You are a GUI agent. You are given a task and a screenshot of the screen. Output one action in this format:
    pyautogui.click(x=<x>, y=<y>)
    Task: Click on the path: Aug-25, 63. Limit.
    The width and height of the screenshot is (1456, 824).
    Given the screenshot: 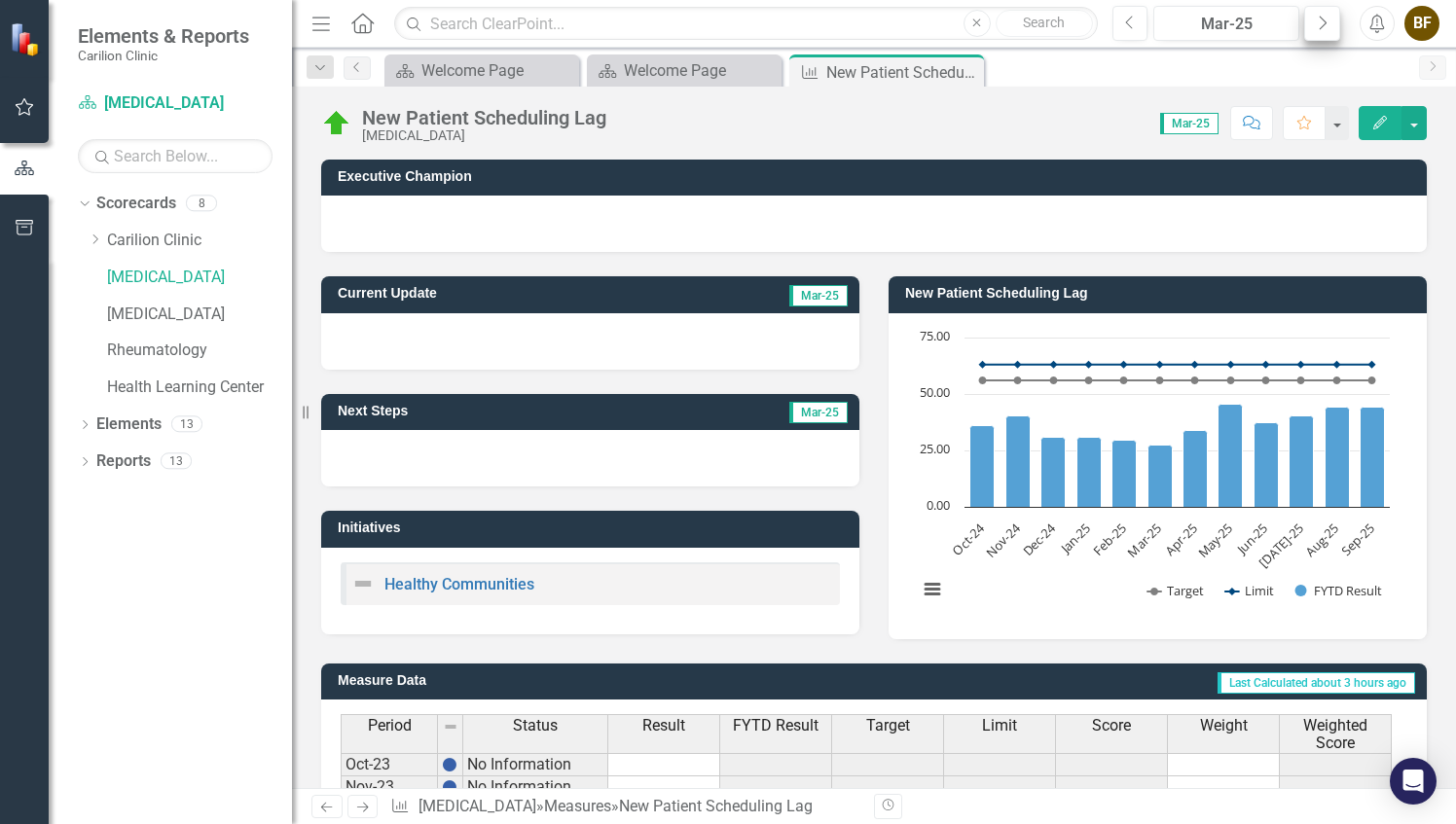 What is the action you would take?
    pyautogui.click(x=1337, y=365)
    